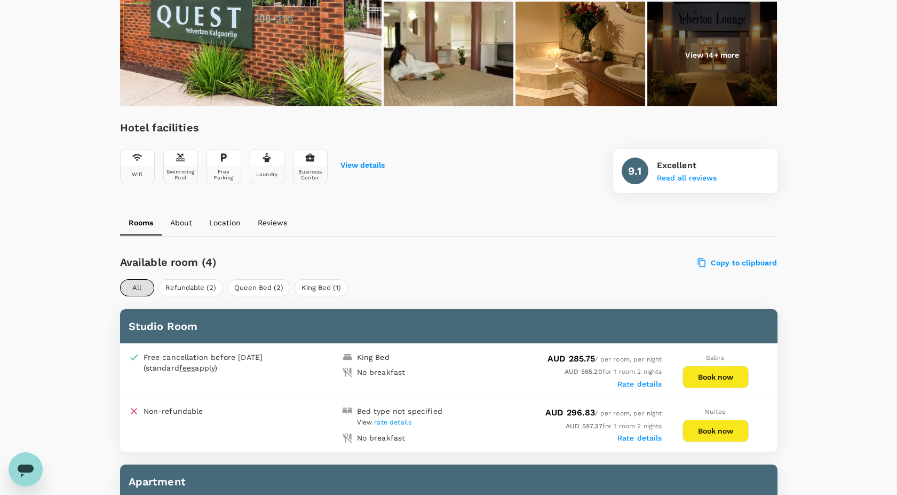 The height and width of the screenshot is (495, 897). I want to click on img: Yelverton Lounge, so click(712, 55).